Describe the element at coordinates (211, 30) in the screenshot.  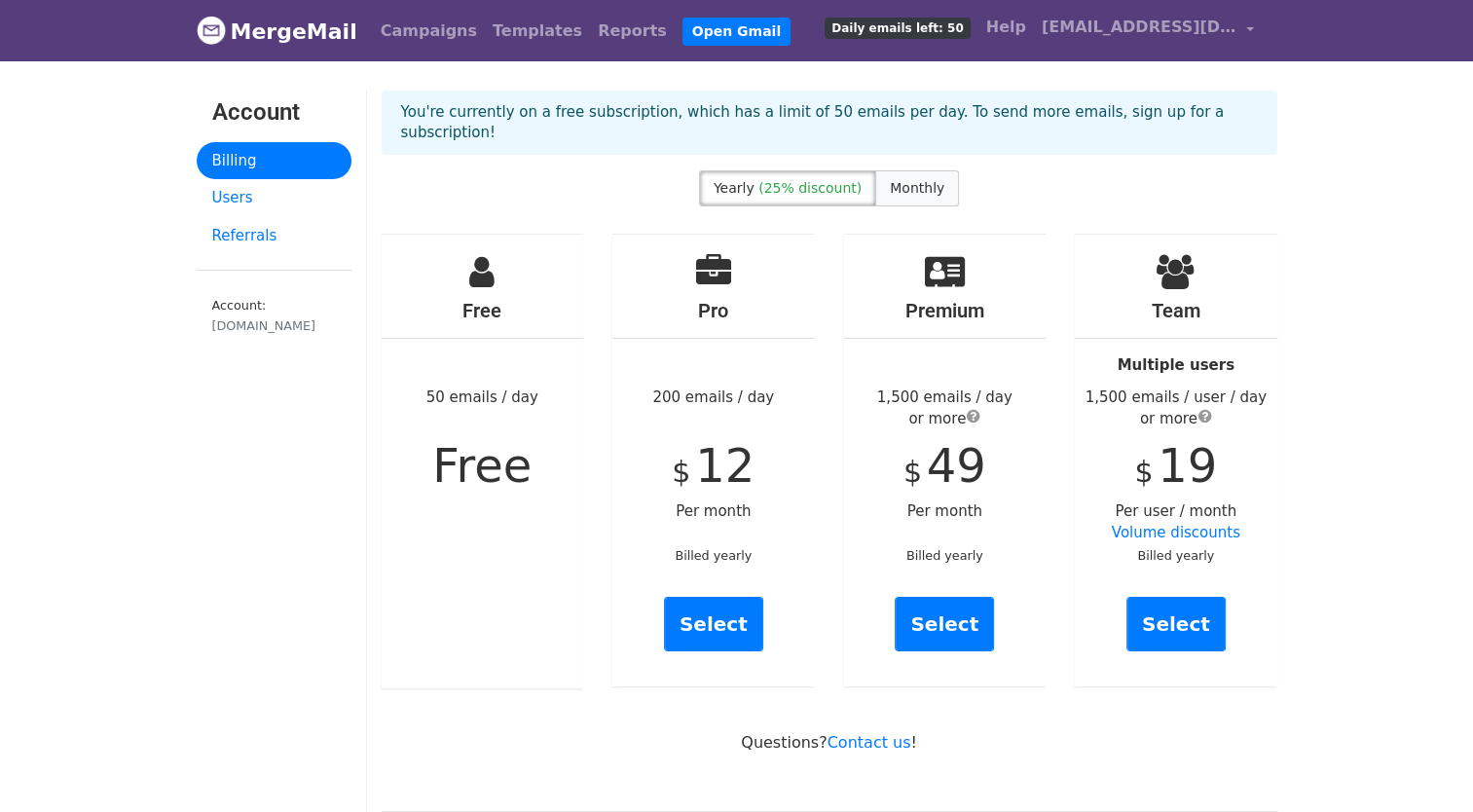
I see `img: MergeMail logo` at that location.